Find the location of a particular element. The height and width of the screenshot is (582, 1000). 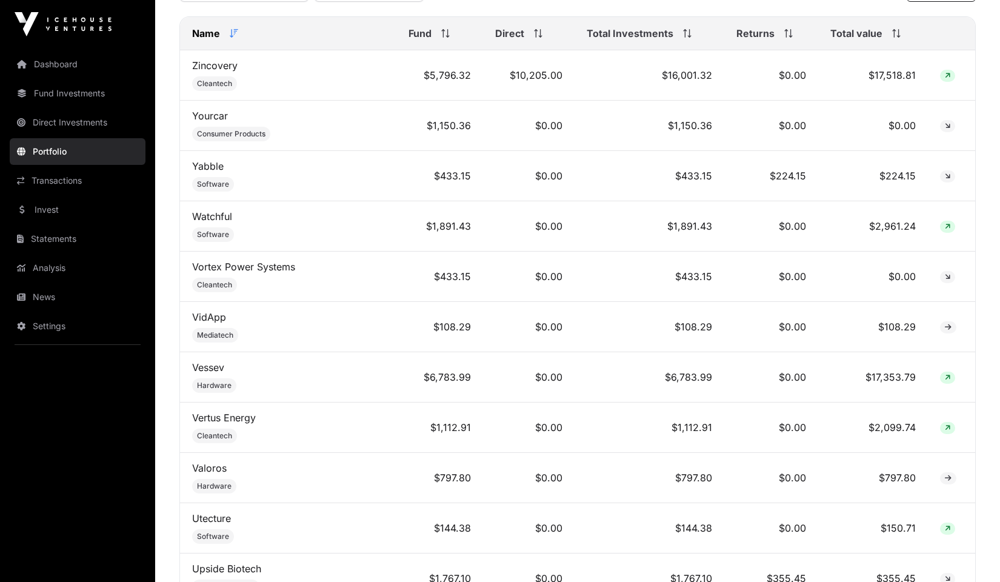

td: $150.71 is located at coordinates (873, 528).